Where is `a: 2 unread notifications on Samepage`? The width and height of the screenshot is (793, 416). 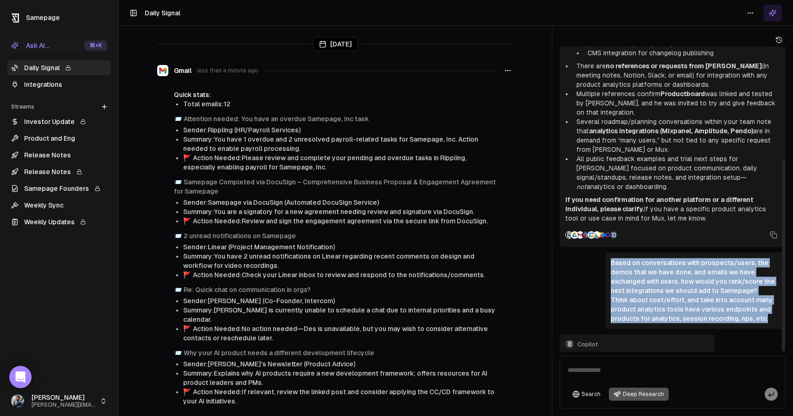
a: 2 unread notifications on Samepage is located at coordinates (240, 236).